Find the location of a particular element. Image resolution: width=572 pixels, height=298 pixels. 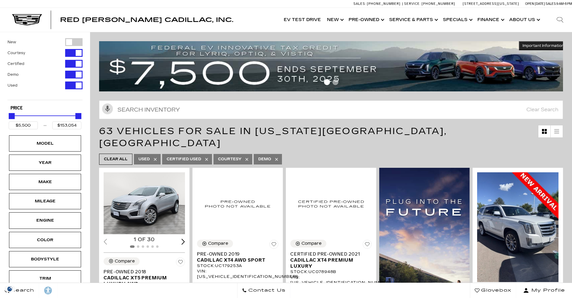

div: Maximum Price is located at coordinates (78, 116).